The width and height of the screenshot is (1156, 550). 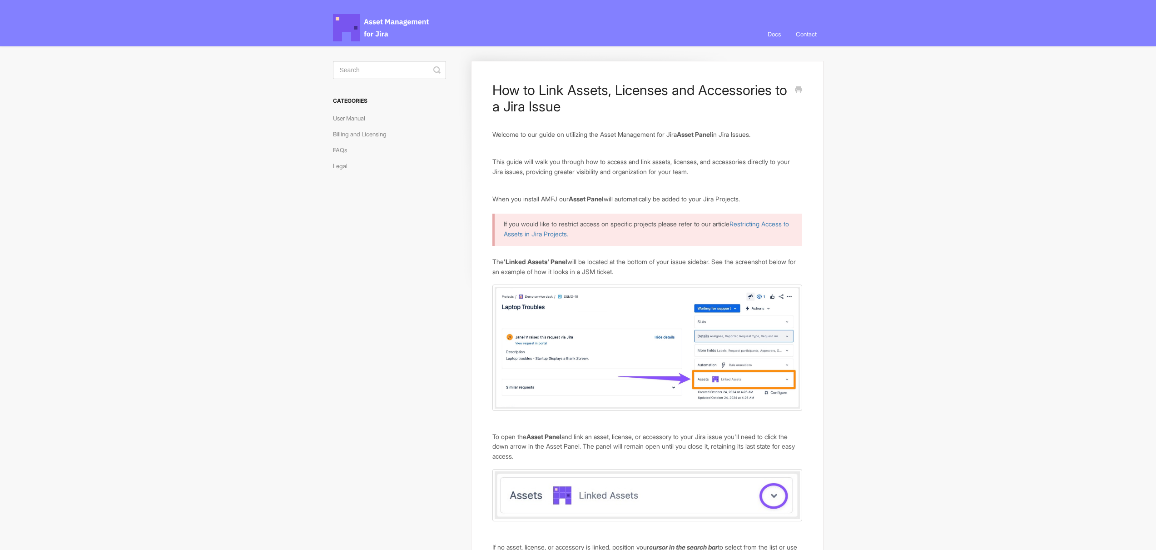 I want to click on b: Assets' Panel, so click(x=548, y=261).